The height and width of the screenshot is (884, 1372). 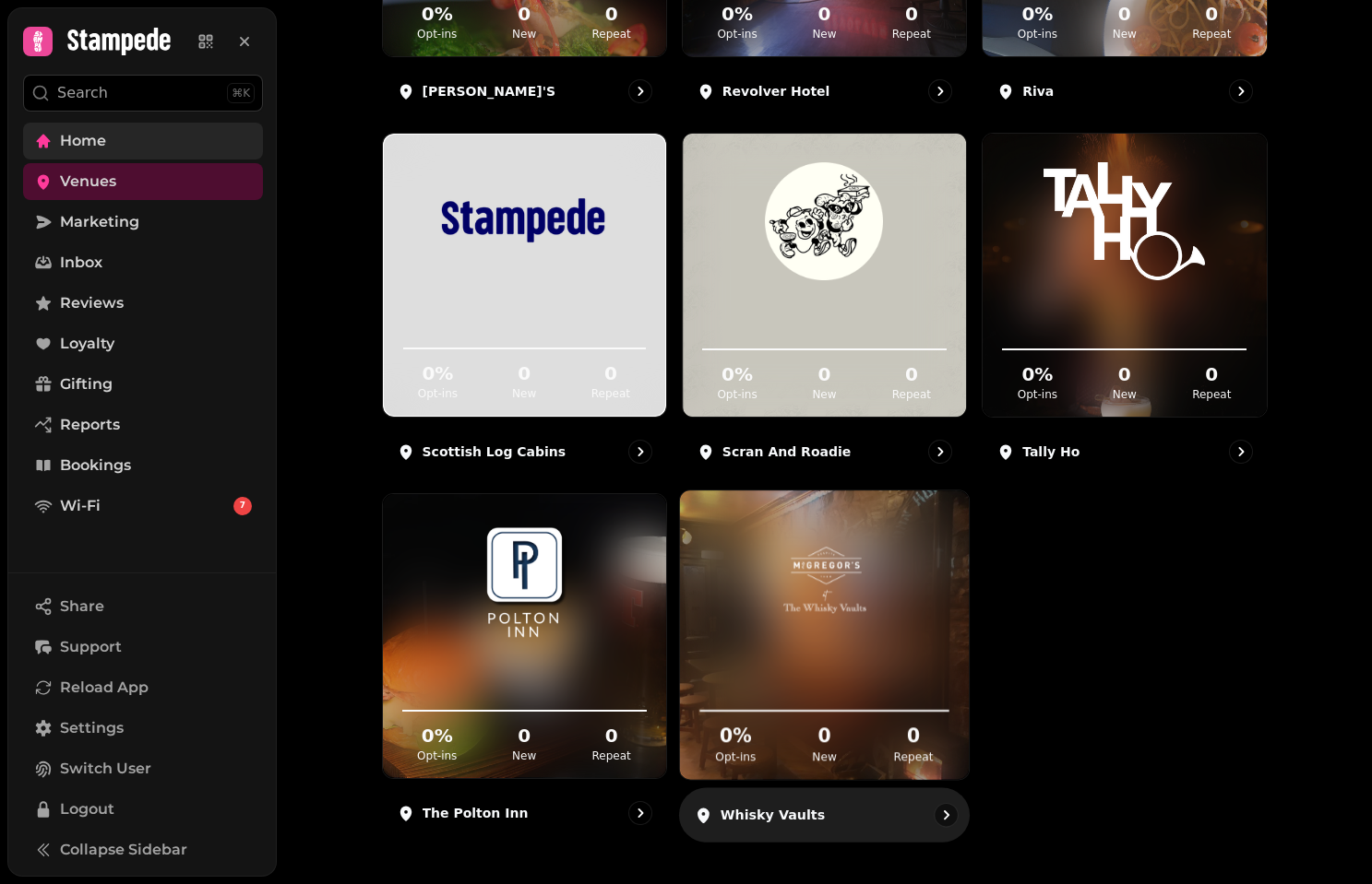 I want to click on button: Collapse Sidebar, so click(x=143, y=851).